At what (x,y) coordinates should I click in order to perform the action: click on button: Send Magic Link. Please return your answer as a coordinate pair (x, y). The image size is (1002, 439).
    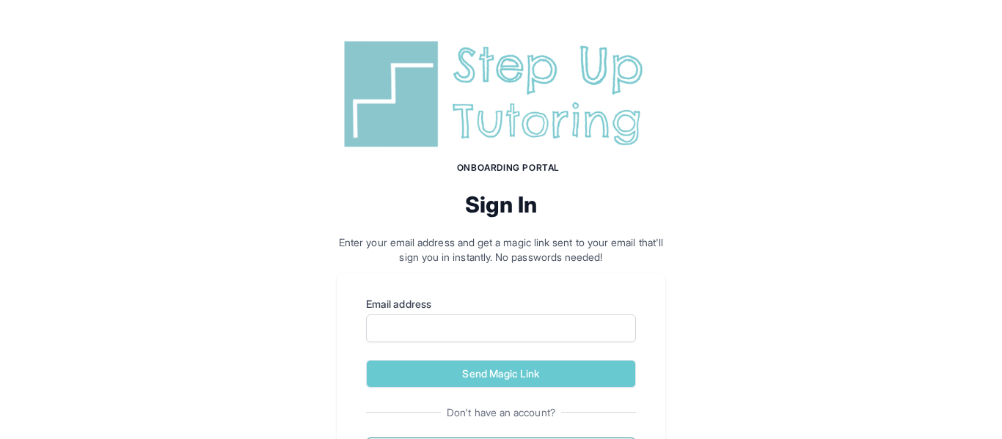
    Looking at the image, I should click on (501, 374).